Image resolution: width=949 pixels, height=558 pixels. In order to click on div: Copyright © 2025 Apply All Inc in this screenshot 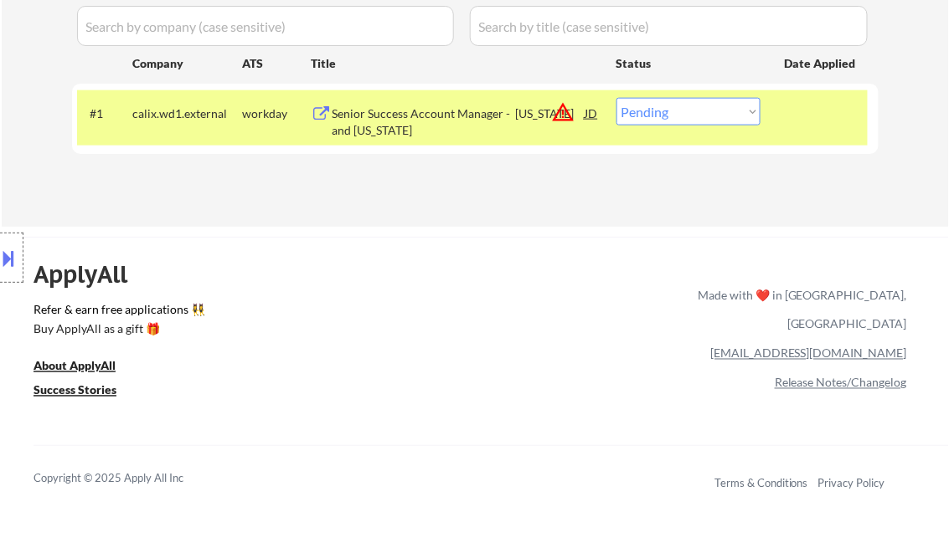, I will do `click(130, 480)`.